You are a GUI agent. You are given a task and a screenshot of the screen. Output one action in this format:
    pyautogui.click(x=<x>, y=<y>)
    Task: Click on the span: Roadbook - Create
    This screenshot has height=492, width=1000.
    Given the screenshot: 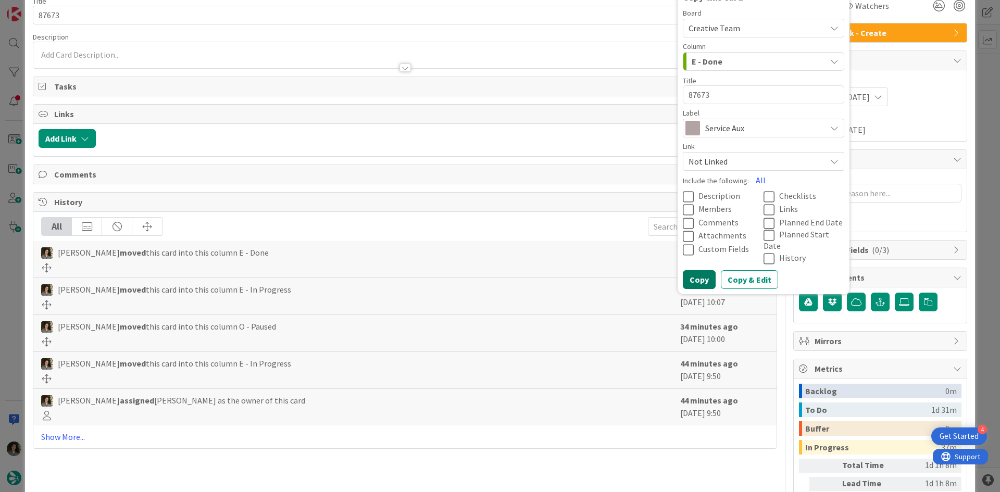 What is the action you would take?
    pyautogui.click(x=881, y=33)
    